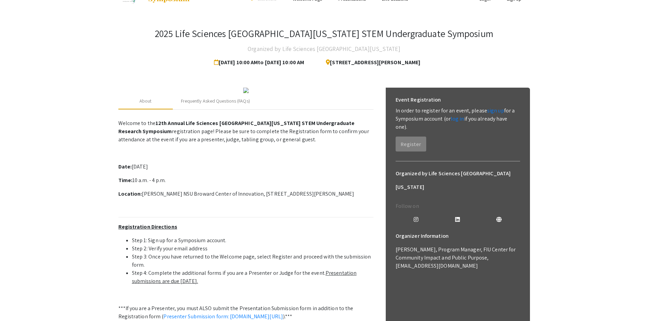  I want to click on li: Step 2: Verify your email address, so click(253, 249).